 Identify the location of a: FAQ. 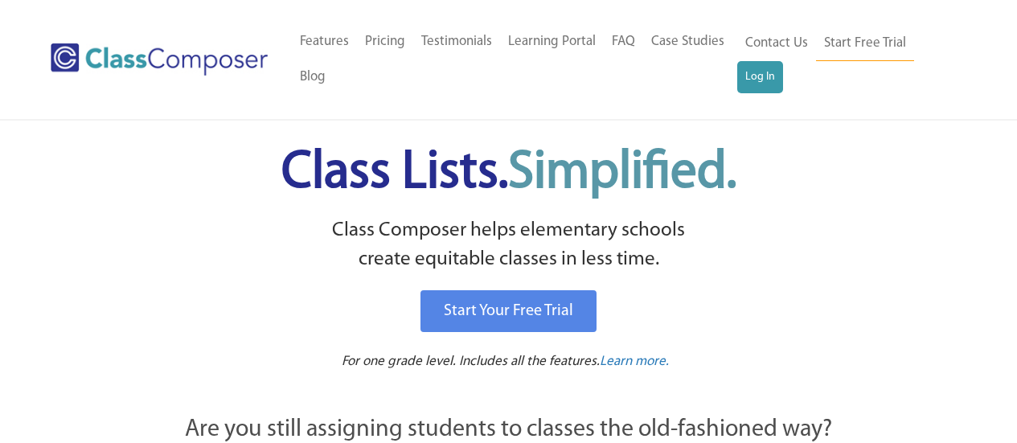
(623, 42).